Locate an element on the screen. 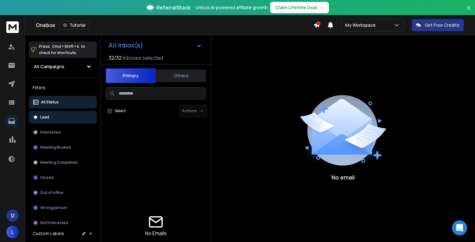  p: Meeting Booked is located at coordinates (56, 147).